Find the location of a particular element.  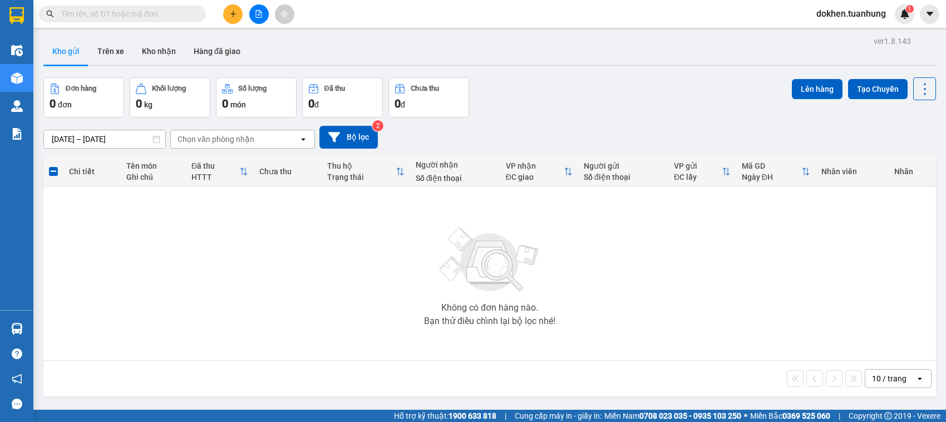

span: caret-down is located at coordinates (930, 14).